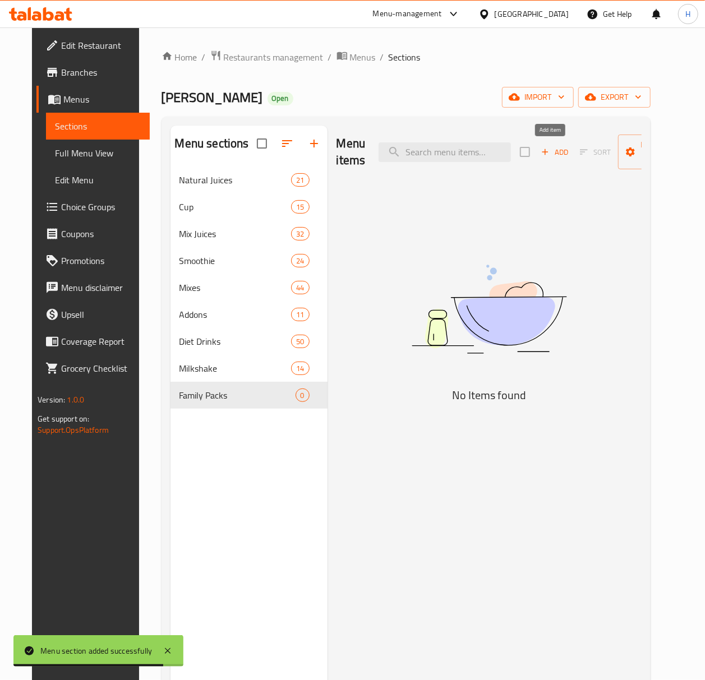 This screenshot has height=680, width=705. Describe the element at coordinates (75, 400) in the screenshot. I see `span: 1.0.0` at that location.